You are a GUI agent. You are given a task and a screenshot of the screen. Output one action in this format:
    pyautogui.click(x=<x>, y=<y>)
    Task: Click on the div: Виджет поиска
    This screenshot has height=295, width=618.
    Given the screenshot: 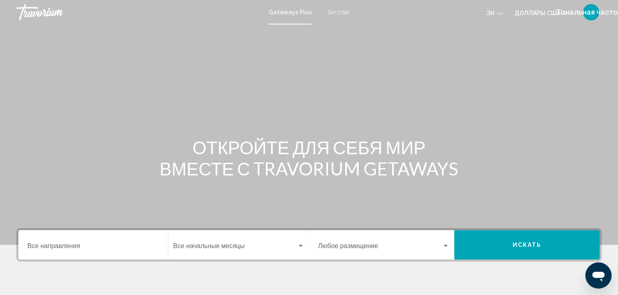 What is the action you would take?
    pyautogui.click(x=309, y=245)
    